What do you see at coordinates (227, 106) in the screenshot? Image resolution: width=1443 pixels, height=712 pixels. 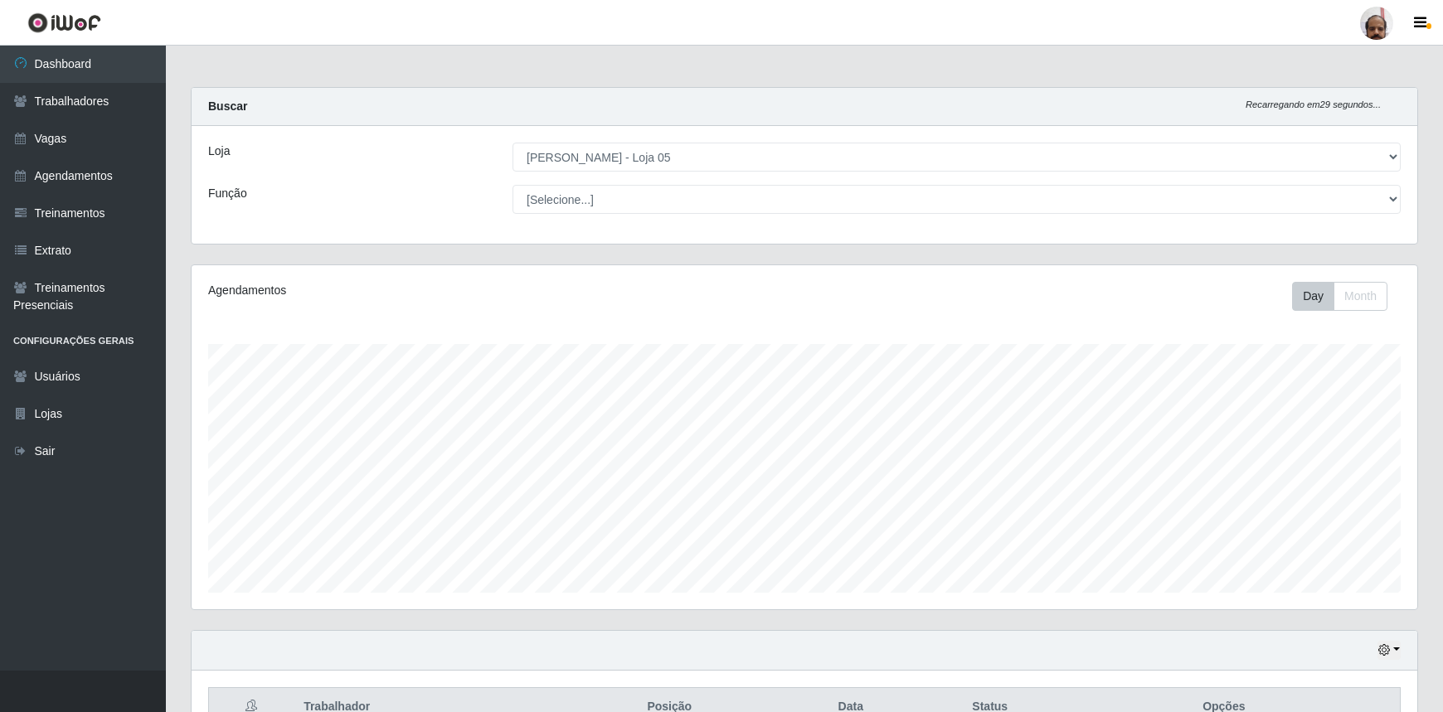 I see `strong: Buscar` at bounding box center [227, 106].